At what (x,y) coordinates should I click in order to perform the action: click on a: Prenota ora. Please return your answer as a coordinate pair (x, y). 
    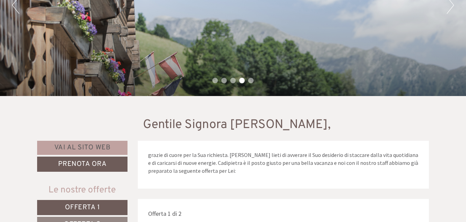
    Looking at the image, I should click on (82, 164).